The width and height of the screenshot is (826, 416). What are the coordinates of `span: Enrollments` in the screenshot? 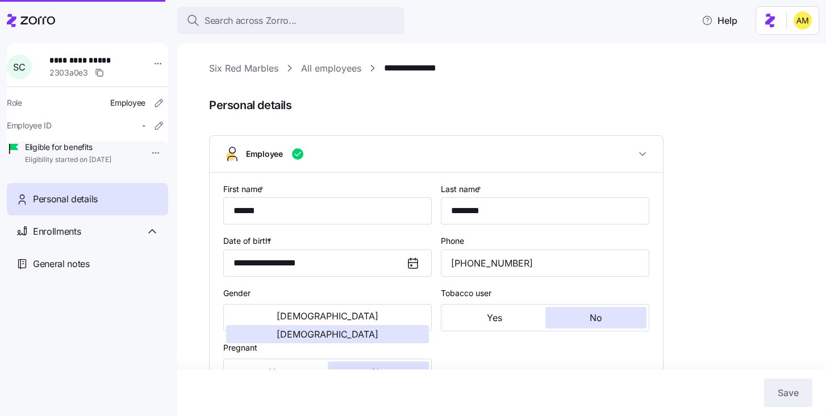 It's located at (57, 231).